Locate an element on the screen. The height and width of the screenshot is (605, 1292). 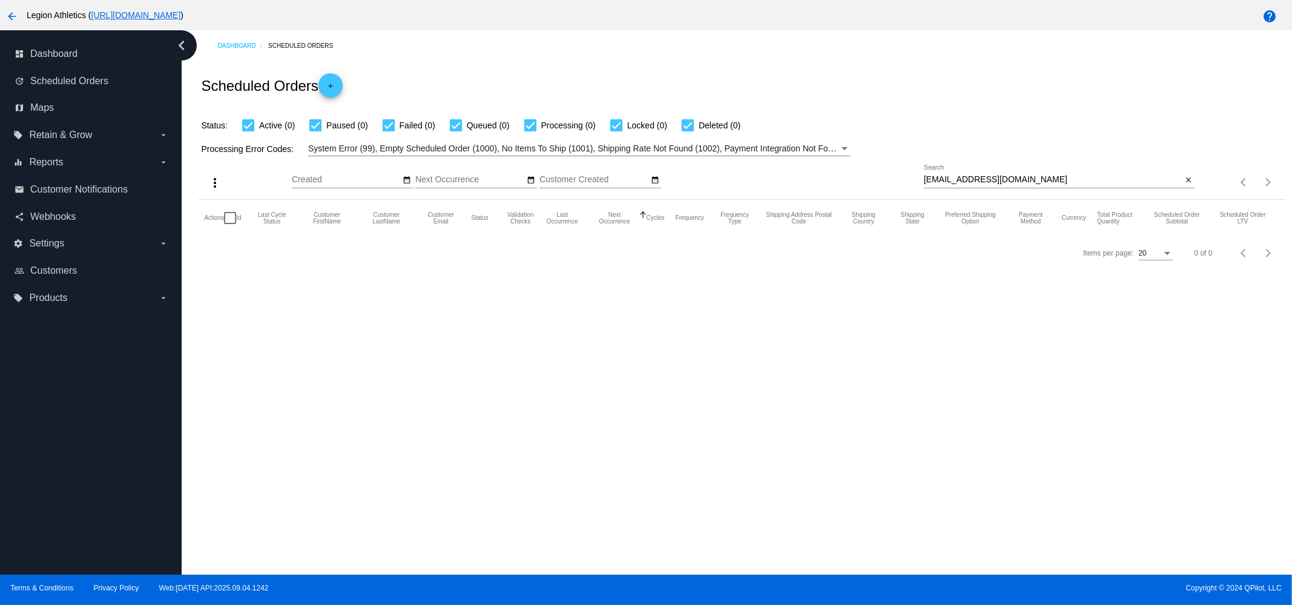
span: 20 is located at coordinates (1143, 253).